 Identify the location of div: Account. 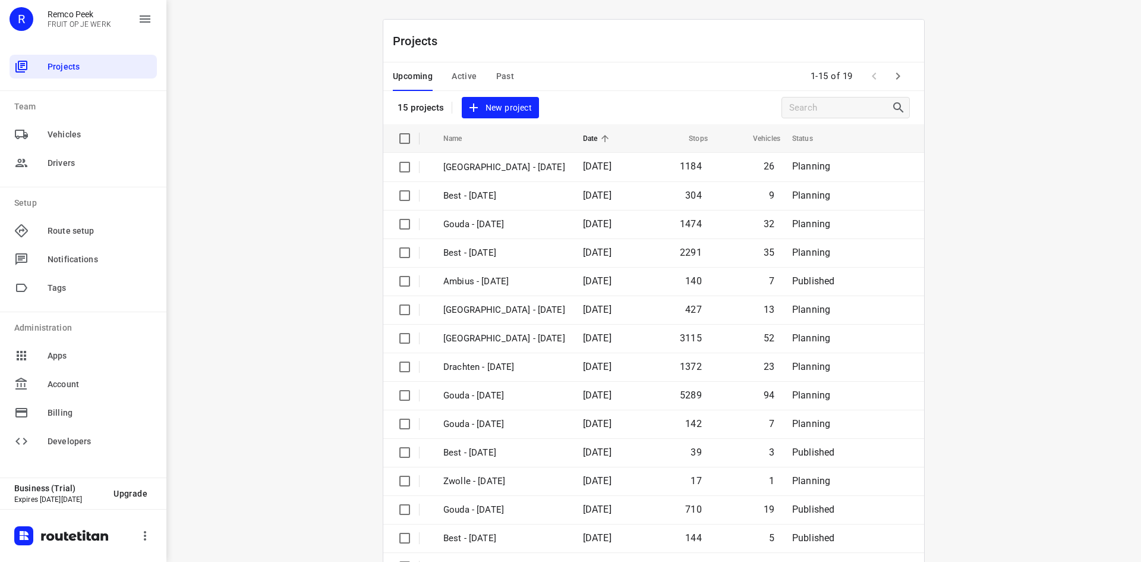
(83, 384).